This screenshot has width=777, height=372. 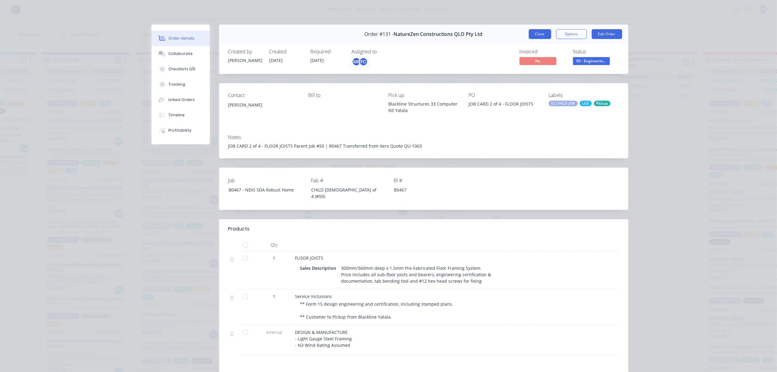 I want to click on div: LGS, so click(x=586, y=104).